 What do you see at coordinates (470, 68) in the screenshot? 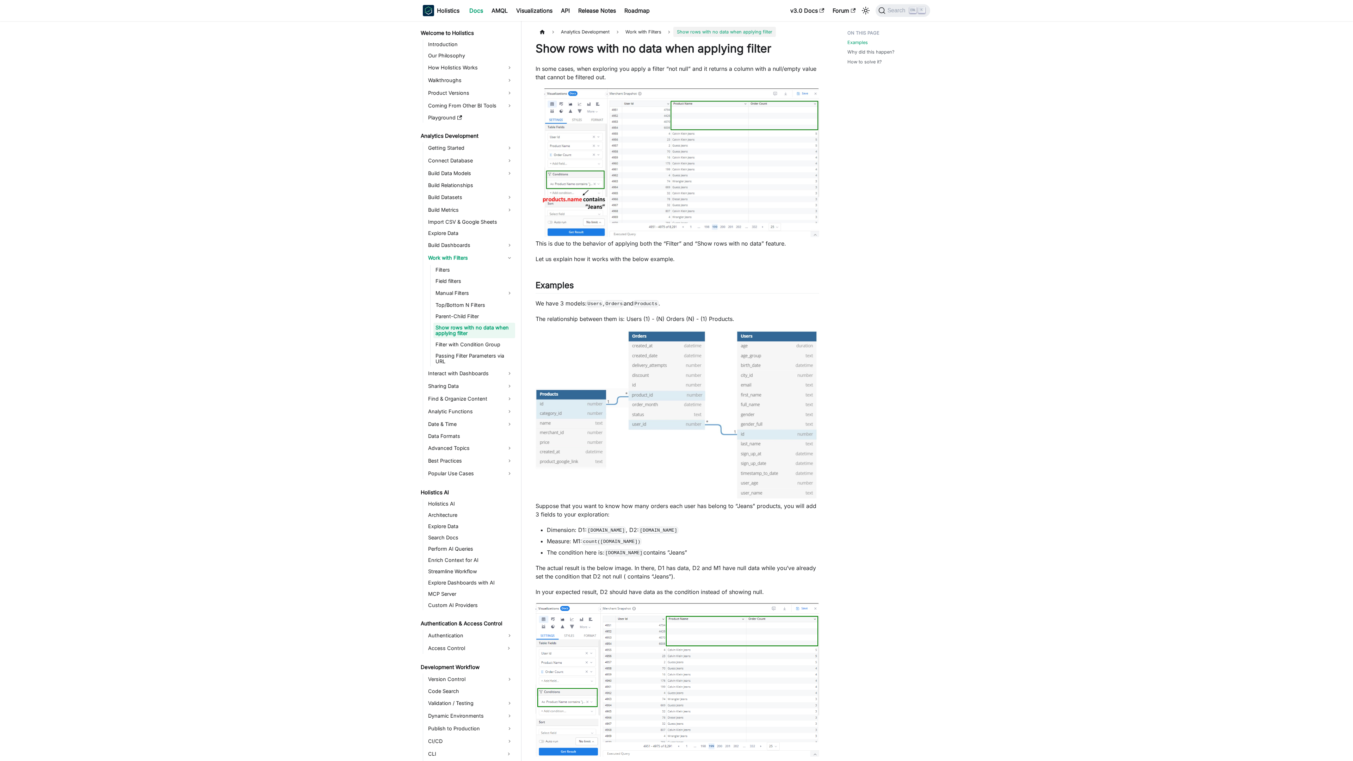
I see `a: How Holistics Works` at bounding box center [470, 68].